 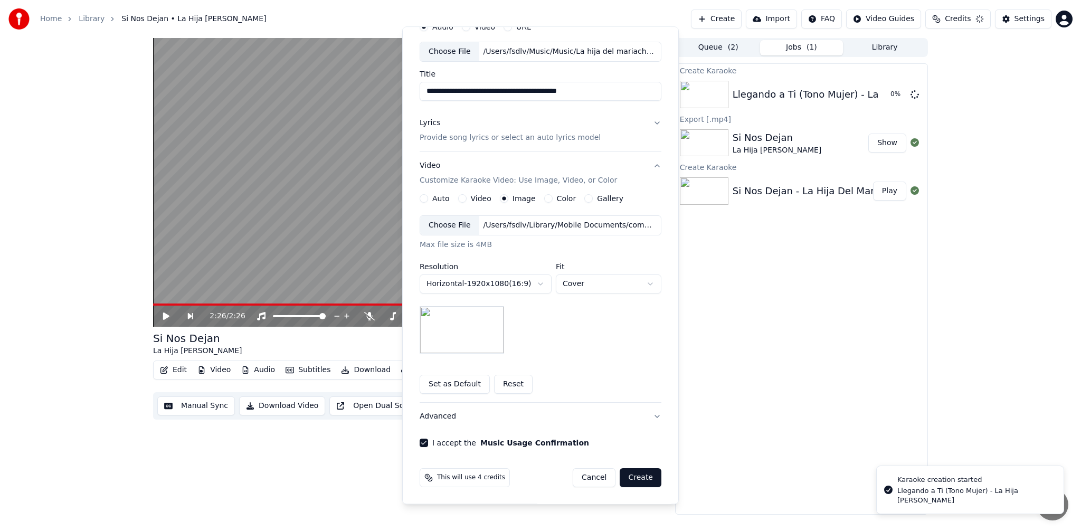 I want to click on div: Max file size is 4MB, so click(x=541, y=245).